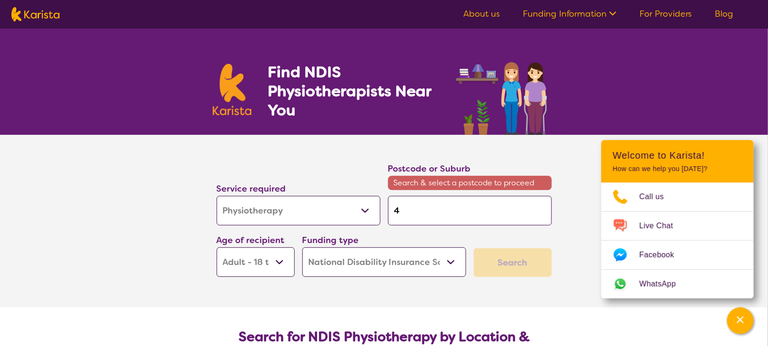 The height and width of the screenshot is (346, 768). I want to click on a: About us, so click(481, 14).